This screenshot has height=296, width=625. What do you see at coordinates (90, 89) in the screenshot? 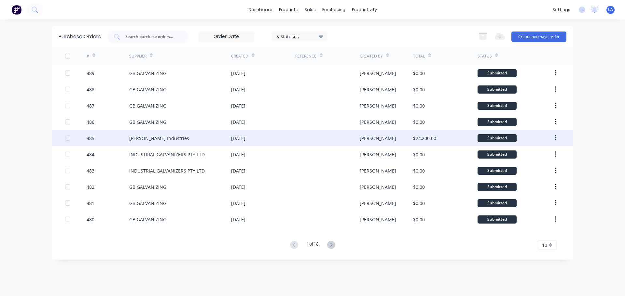
I see `div: 488` at bounding box center [90, 89].